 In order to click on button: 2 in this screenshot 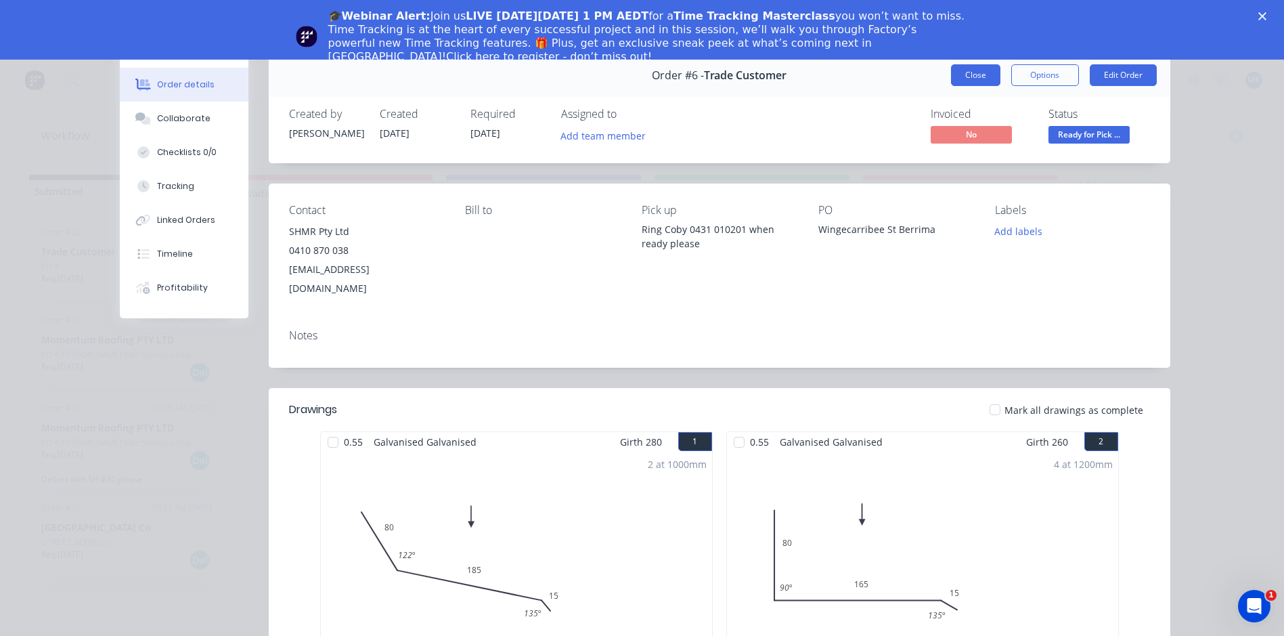, I will do `click(1101, 441)`.